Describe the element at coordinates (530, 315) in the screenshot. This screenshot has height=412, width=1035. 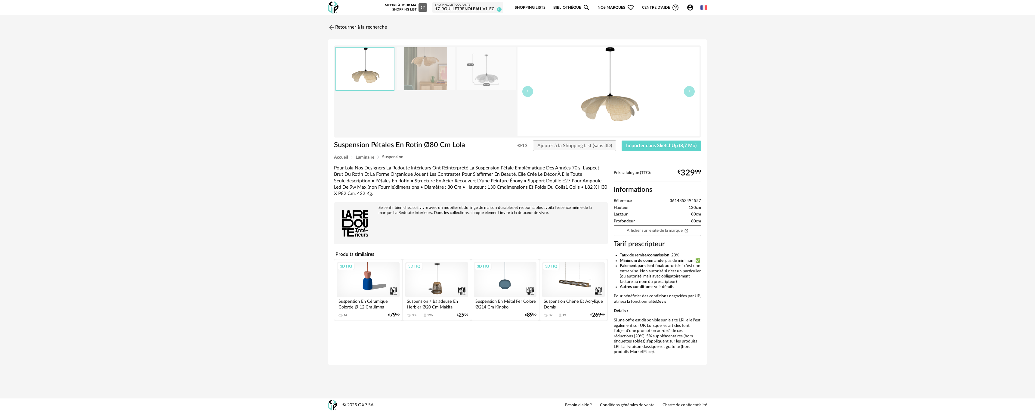
I see `span: 89` at that location.